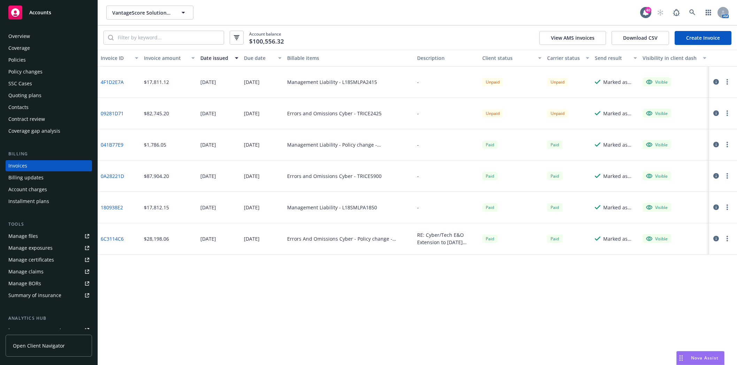  Describe the element at coordinates (677, 13) in the screenshot. I see `a: Report a Bug` at that location.